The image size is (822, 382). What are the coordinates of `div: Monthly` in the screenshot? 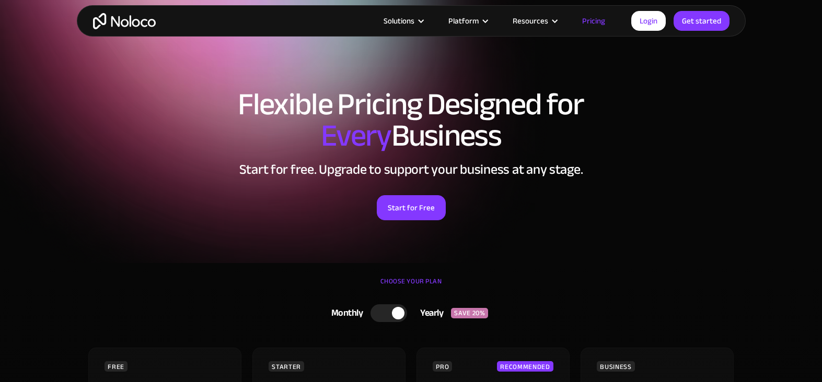 It's located at (344, 313).